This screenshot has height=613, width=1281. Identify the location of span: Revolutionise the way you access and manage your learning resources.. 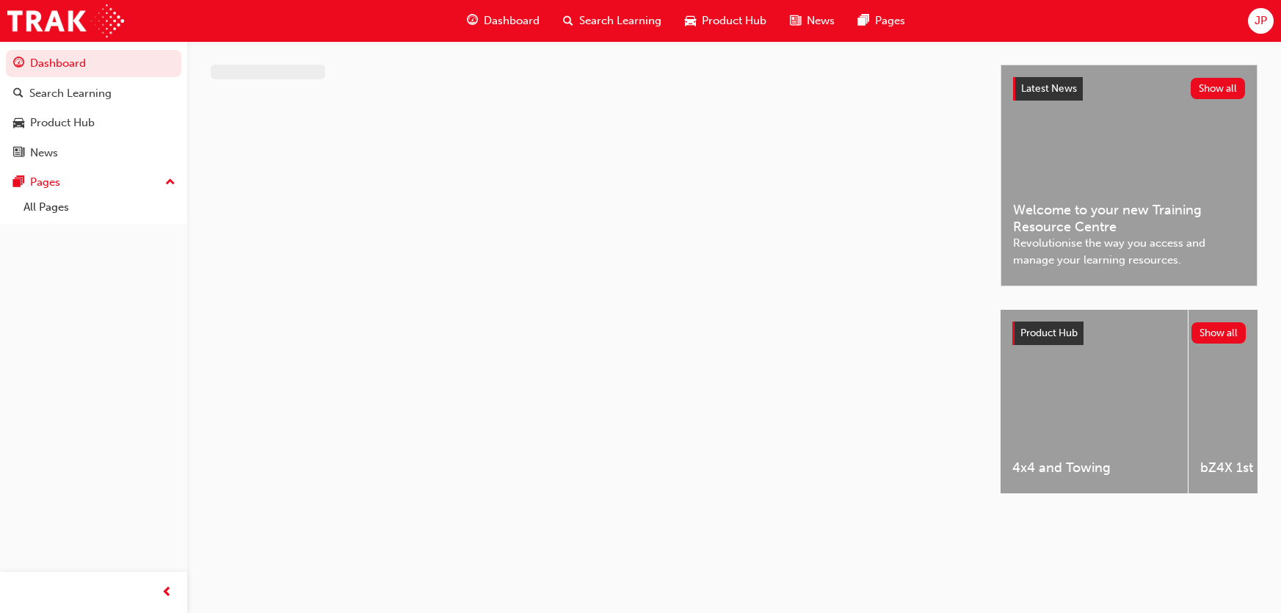
(1129, 251).